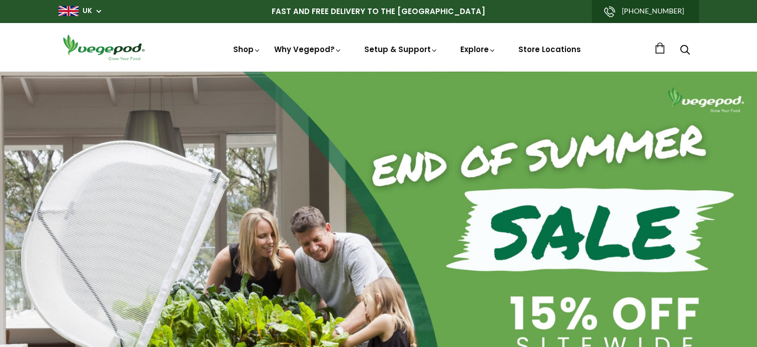  Describe the element at coordinates (69, 11) in the screenshot. I see `img: gb_large.png` at that location.